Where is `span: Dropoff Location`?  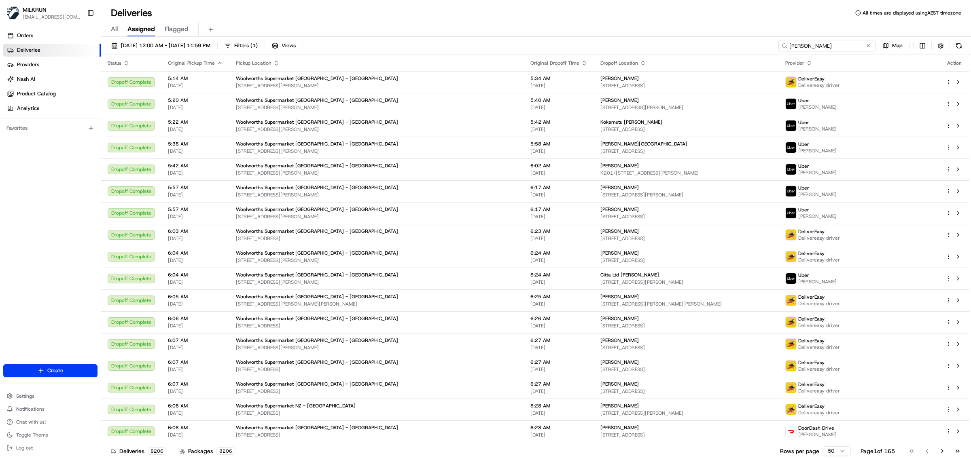
span: Dropoff Location is located at coordinates (619, 63).